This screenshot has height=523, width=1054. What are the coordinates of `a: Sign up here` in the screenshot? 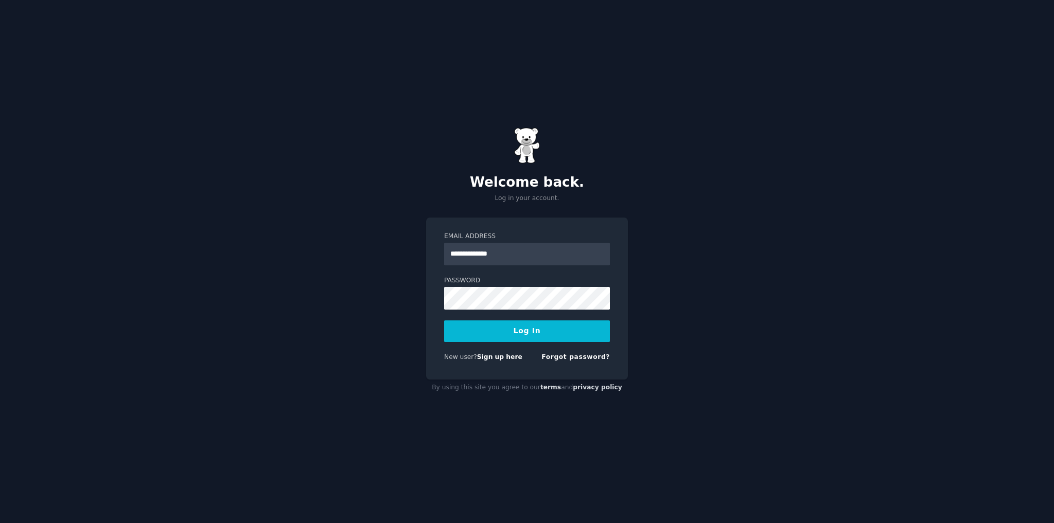 It's located at (500, 357).